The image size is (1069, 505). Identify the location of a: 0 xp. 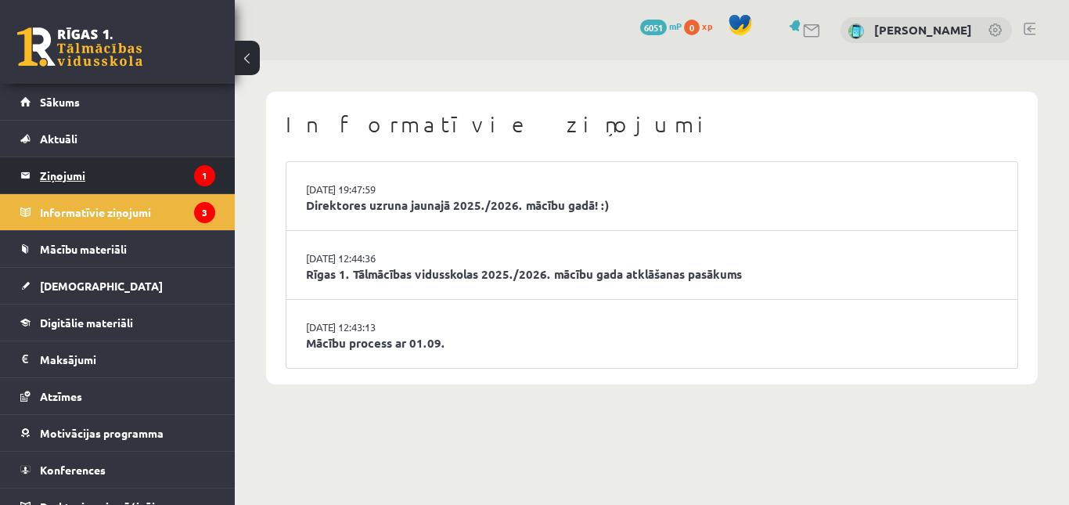
(702, 26).